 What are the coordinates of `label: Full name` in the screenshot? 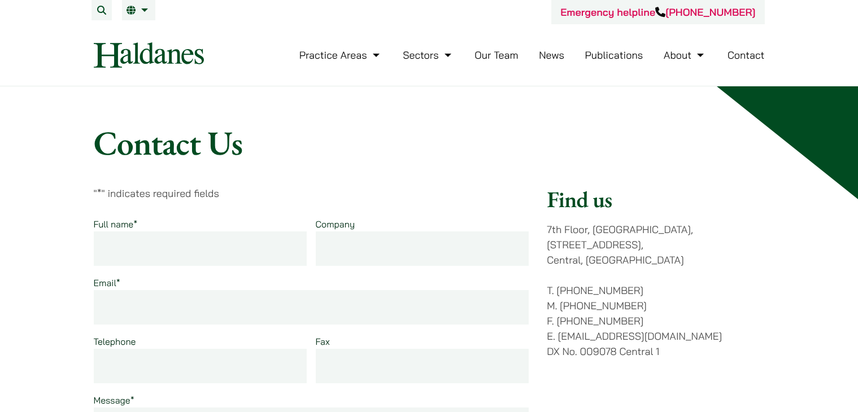 It's located at (116, 224).